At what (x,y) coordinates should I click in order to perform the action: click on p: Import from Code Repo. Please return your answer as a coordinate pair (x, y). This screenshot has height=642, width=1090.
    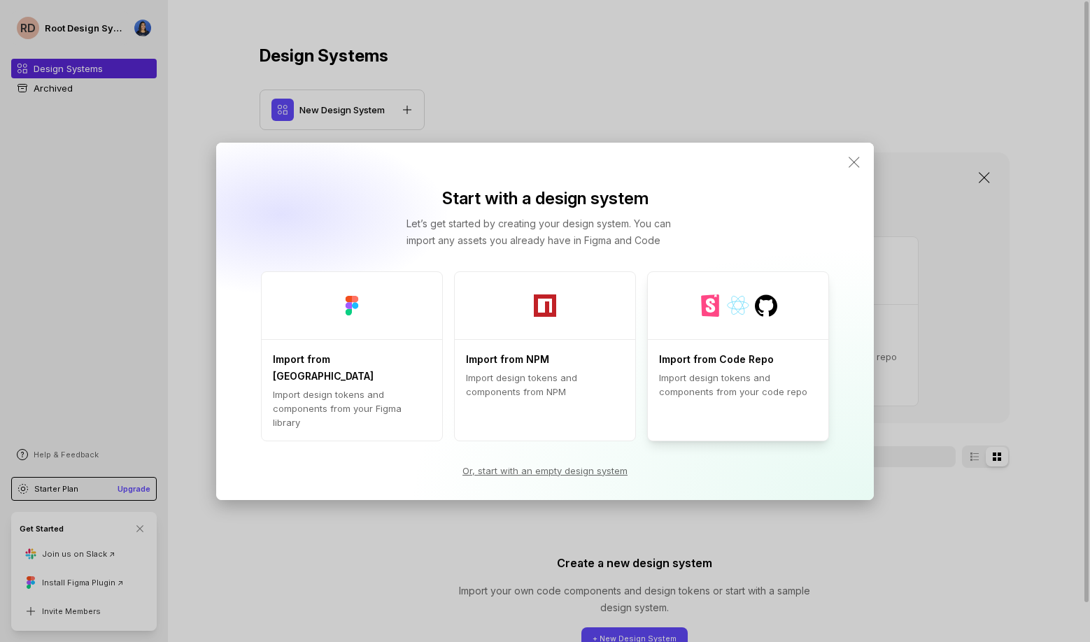
    Looking at the image, I should click on (716, 359).